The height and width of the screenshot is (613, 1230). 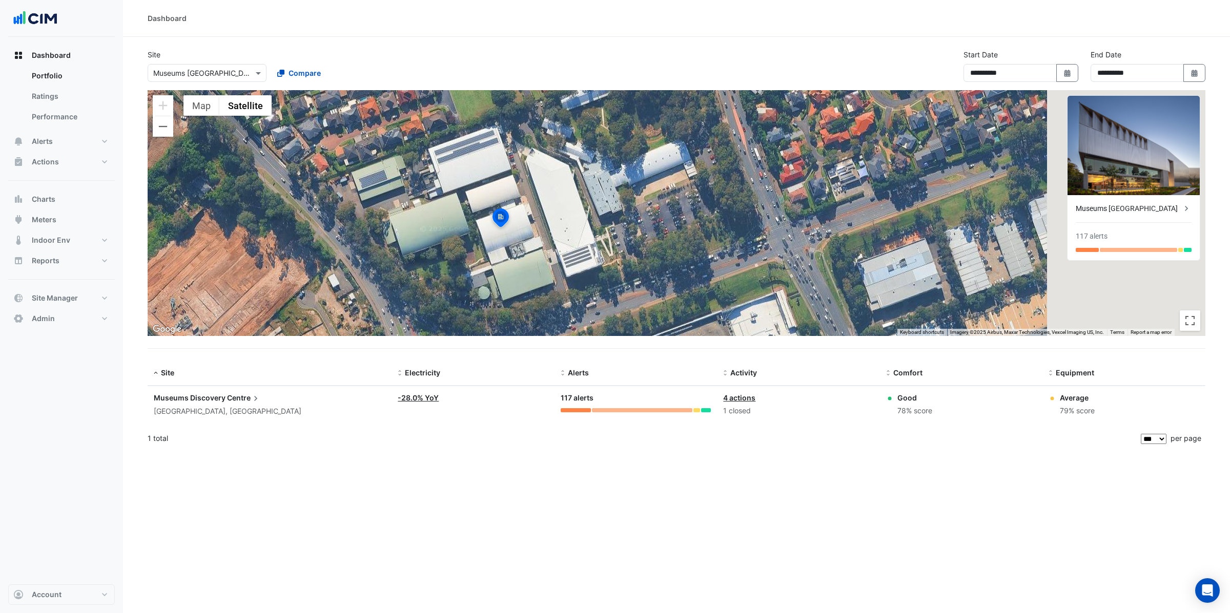 What do you see at coordinates (798, 411) in the screenshot?
I see `div: 1 closed` at bounding box center [798, 411].